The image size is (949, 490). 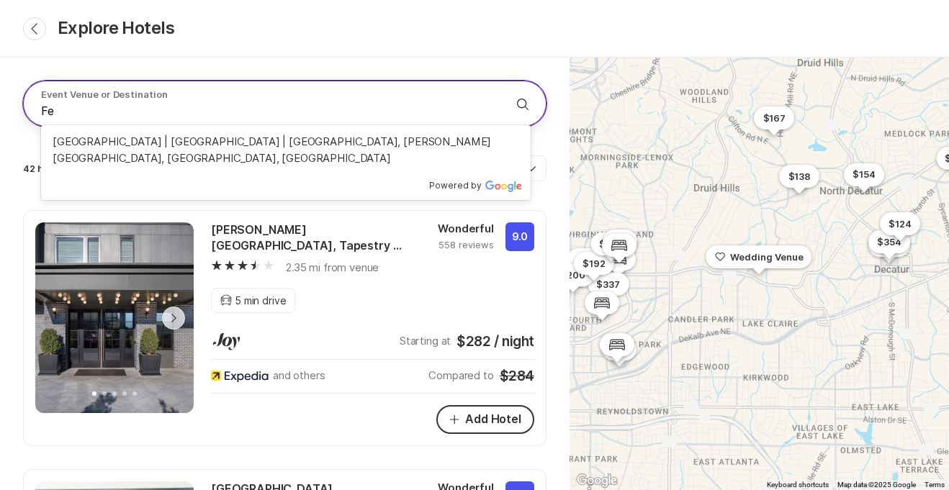 What do you see at coordinates (485, 420) in the screenshot?
I see `button: Add Hotel` at bounding box center [485, 420].